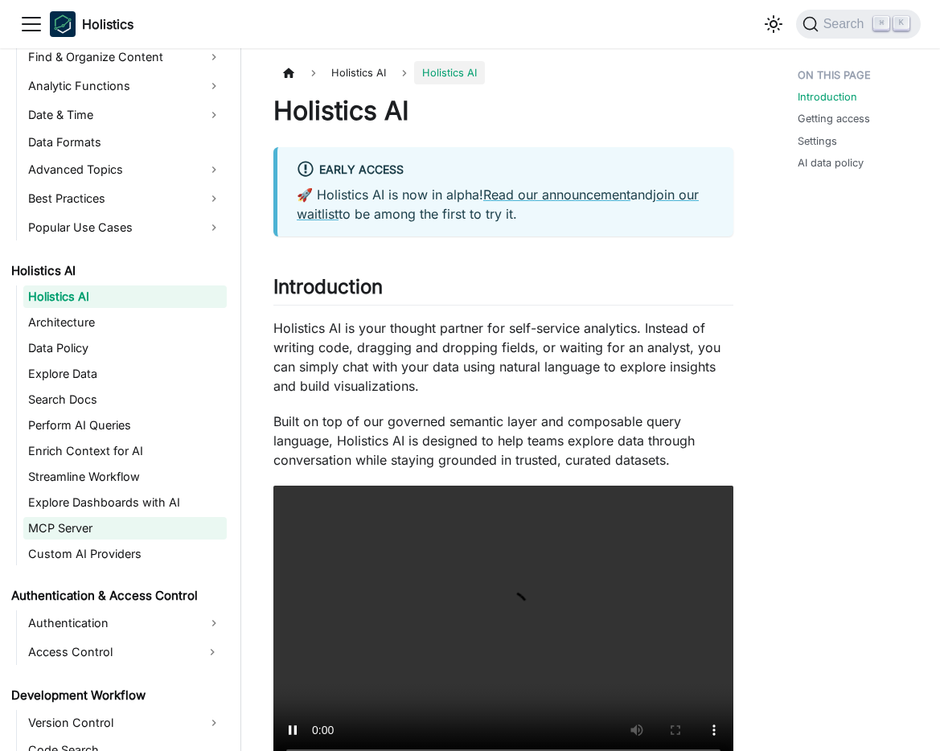  I want to click on a: join our waitlist, so click(498, 204).